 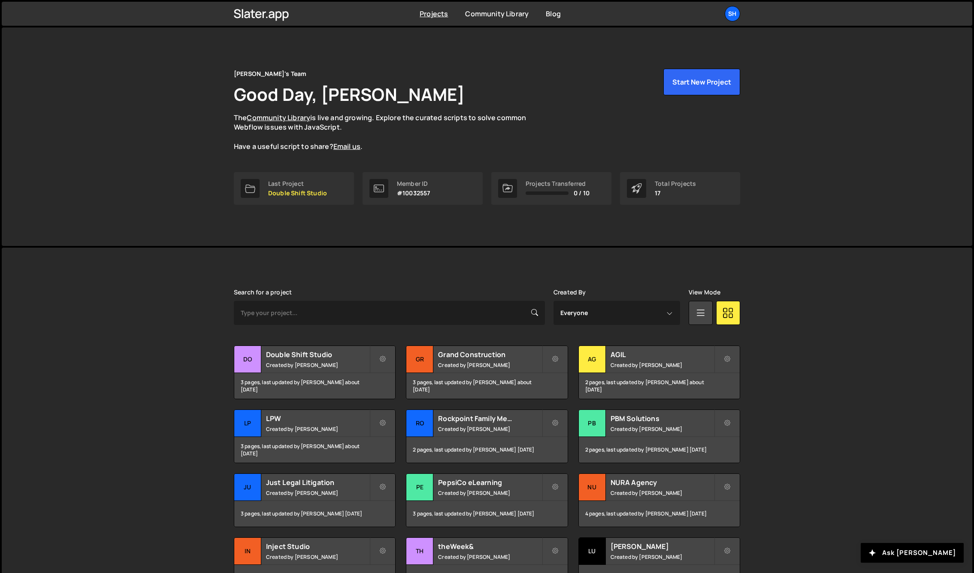 What do you see at coordinates (490, 546) in the screenshot?
I see `h2: theWeek&` at bounding box center [490, 546].